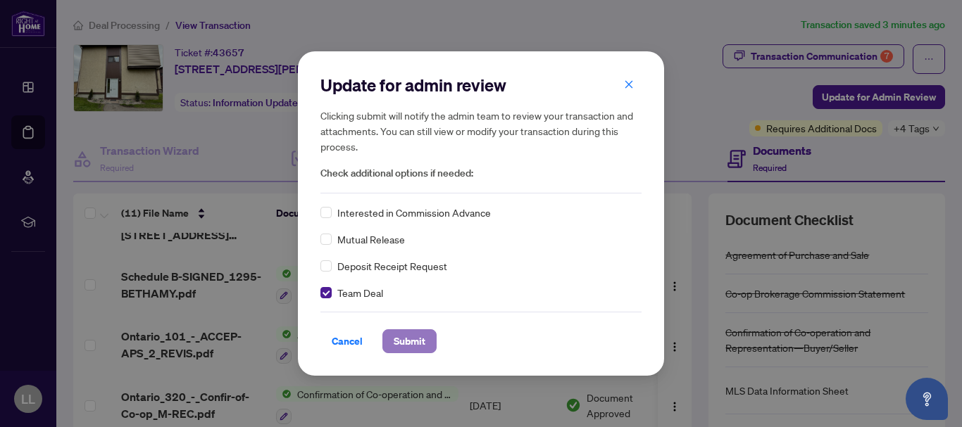 The image size is (962, 427). What do you see at coordinates (409, 342) in the screenshot?
I see `button: Submit` at bounding box center [409, 342].